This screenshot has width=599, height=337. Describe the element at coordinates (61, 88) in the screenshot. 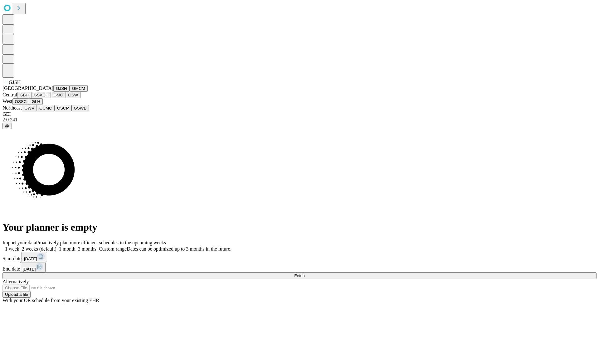

I see `button: GJSH` at that location.